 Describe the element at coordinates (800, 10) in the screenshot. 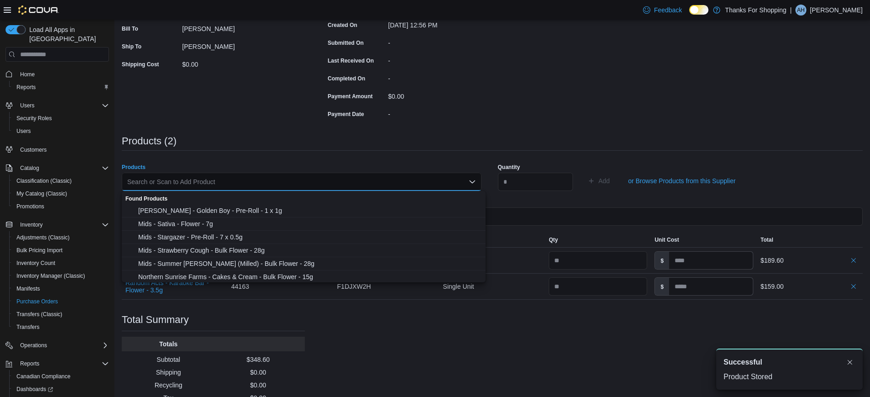

I see `div: Alanna Holt` at that location.